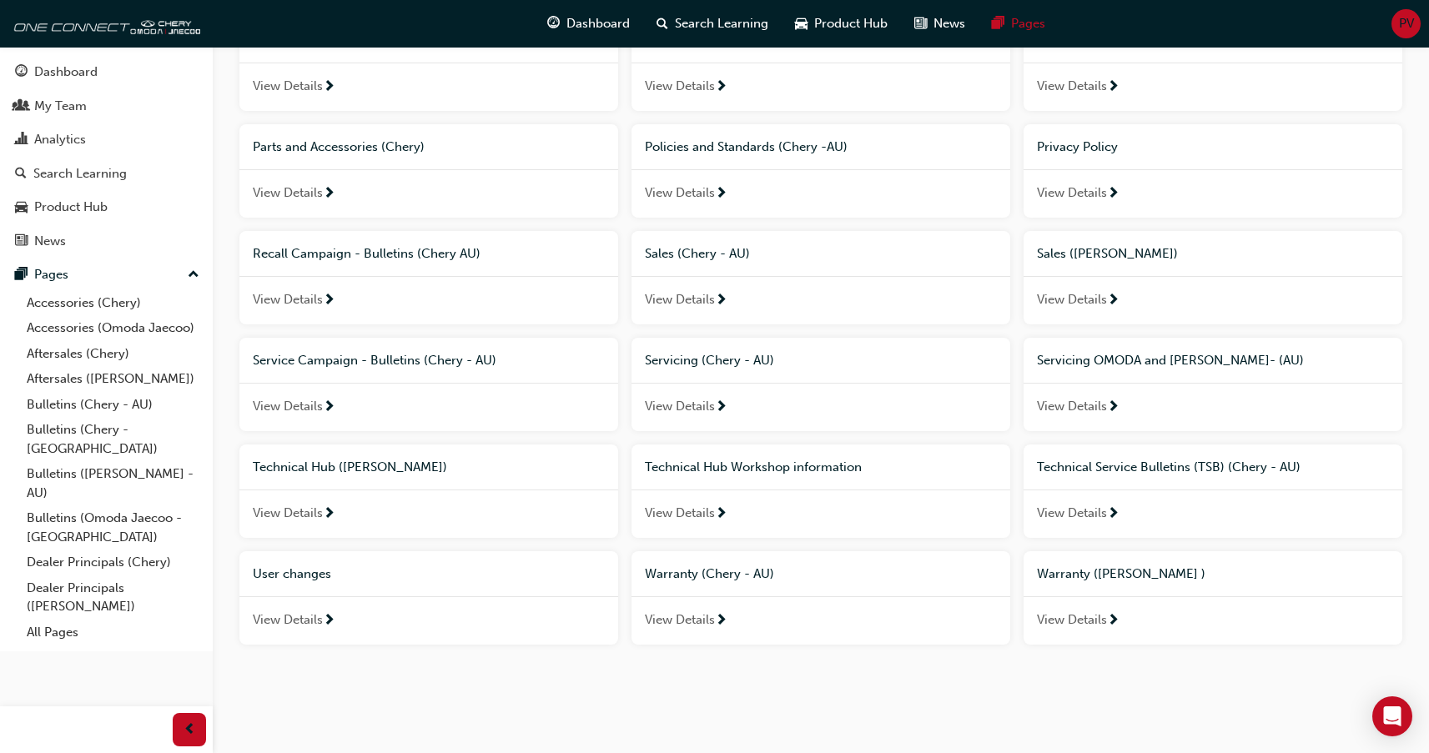  What do you see at coordinates (821, 384) in the screenshot?
I see `a: Servicing (Chery - AU)View Details` at bounding box center [821, 384].